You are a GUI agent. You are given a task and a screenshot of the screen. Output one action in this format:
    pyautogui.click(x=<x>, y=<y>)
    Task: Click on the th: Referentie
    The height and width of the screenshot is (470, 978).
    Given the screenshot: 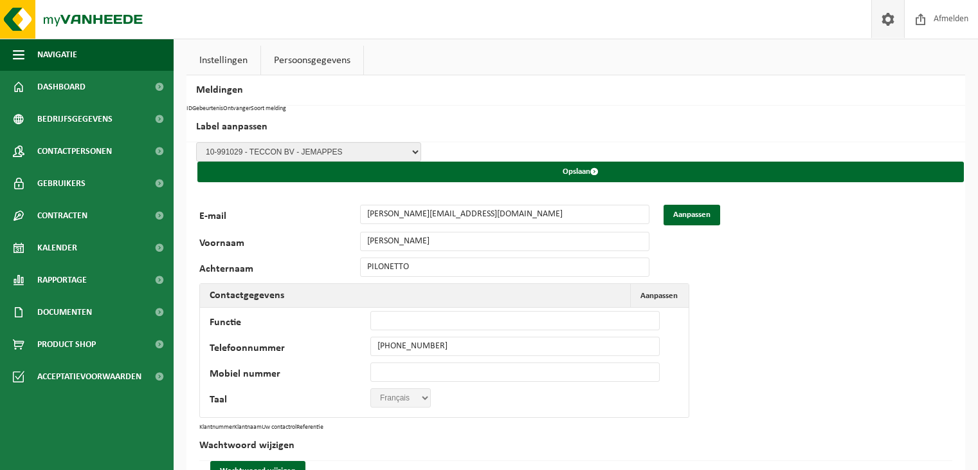 What is the action you would take?
    pyautogui.click(x=310, y=427)
    